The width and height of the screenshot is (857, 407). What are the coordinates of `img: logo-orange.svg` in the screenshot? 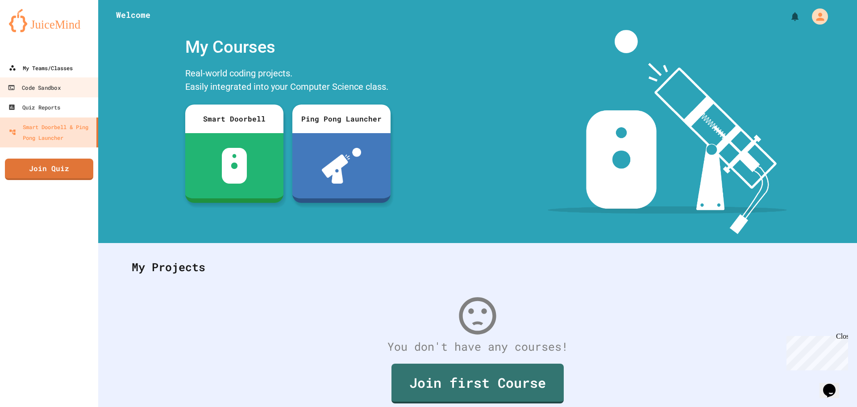 It's located at (49, 21).